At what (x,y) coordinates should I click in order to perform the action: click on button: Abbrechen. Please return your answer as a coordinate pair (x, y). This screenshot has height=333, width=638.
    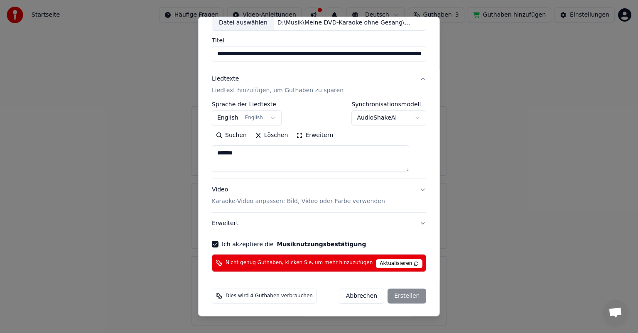
    Looking at the image, I should click on (361, 296).